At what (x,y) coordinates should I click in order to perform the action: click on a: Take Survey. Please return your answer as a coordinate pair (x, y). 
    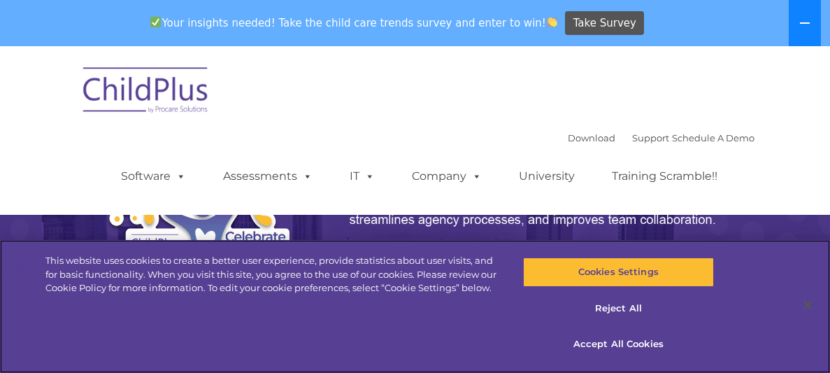
    Looking at the image, I should click on (604, 23).